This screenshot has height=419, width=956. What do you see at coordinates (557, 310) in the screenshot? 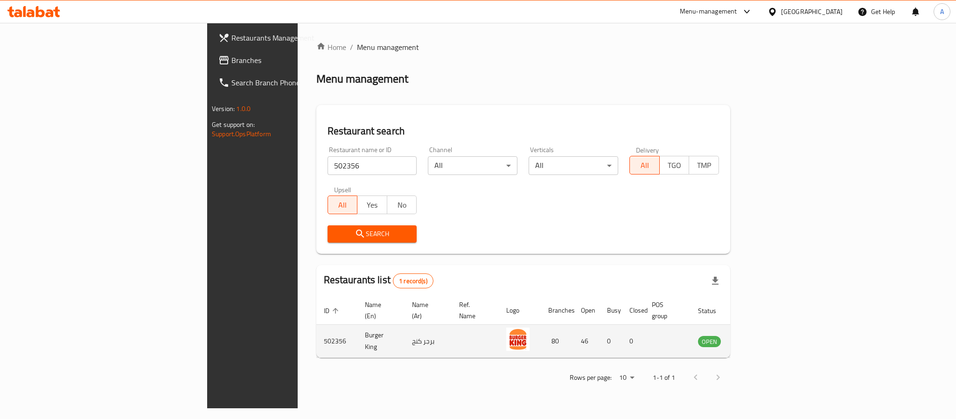
I see `th: Branches` at bounding box center [557, 310].